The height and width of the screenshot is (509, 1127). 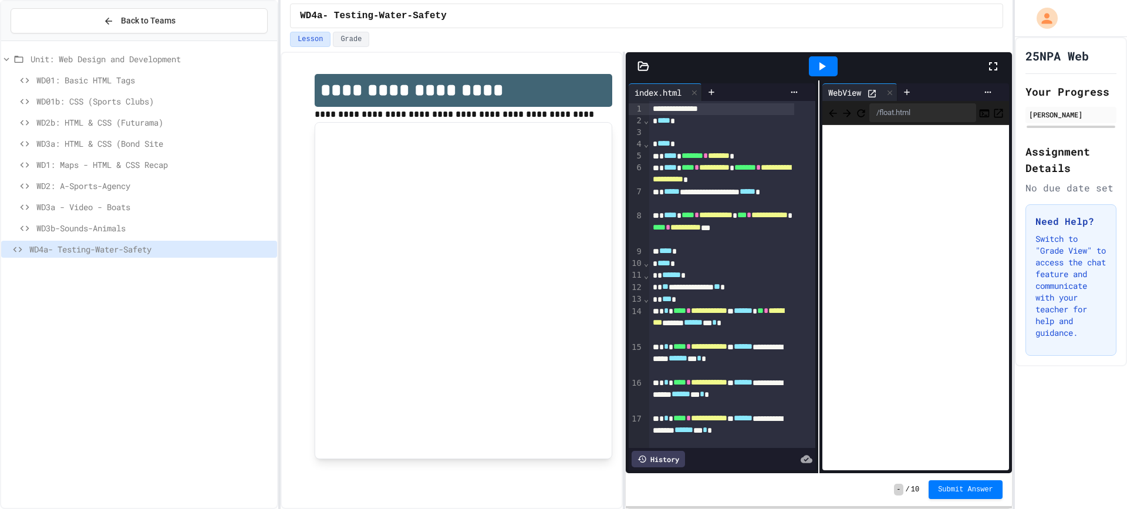 What do you see at coordinates (636, 121) in the screenshot?
I see `div: 2` at bounding box center [636, 121].